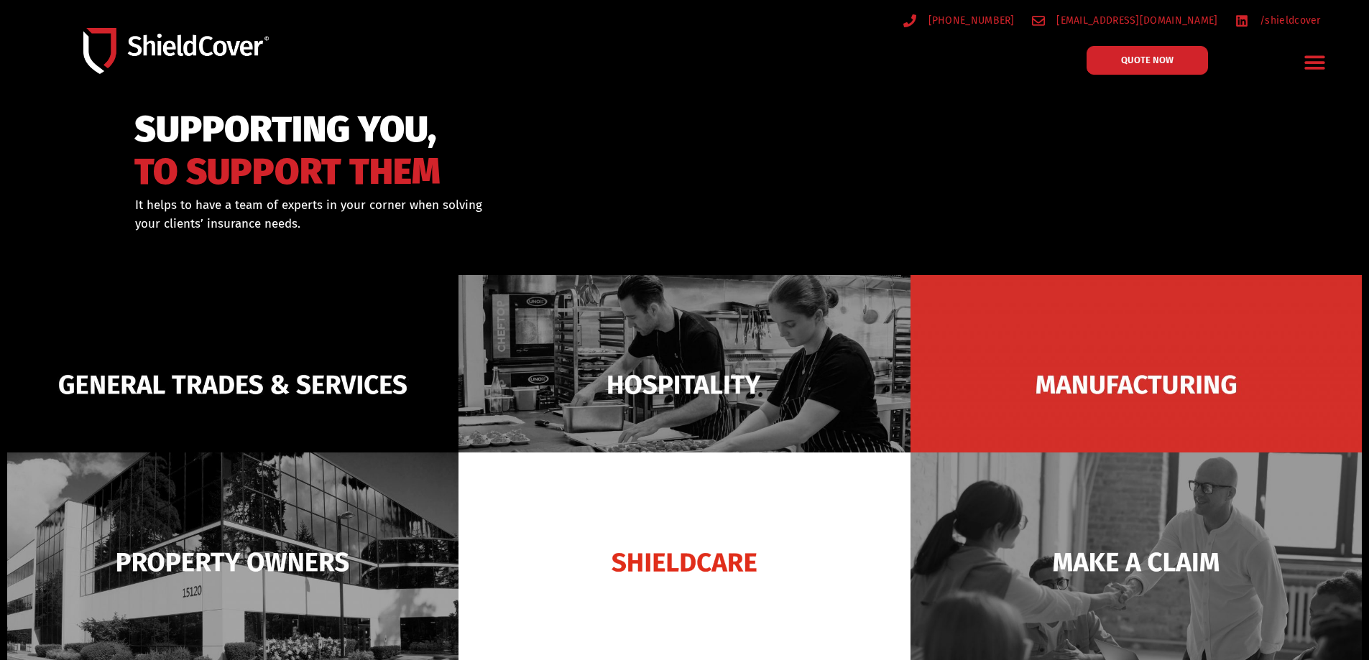 The height and width of the screenshot is (660, 1369). Describe the element at coordinates (1277, 20) in the screenshot. I see `a: /shieldcover` at that location.